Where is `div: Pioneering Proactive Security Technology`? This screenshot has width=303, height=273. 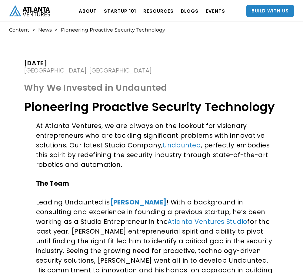
div: Pioneering Proactive Security Technology is located at coordinates (113, 30).